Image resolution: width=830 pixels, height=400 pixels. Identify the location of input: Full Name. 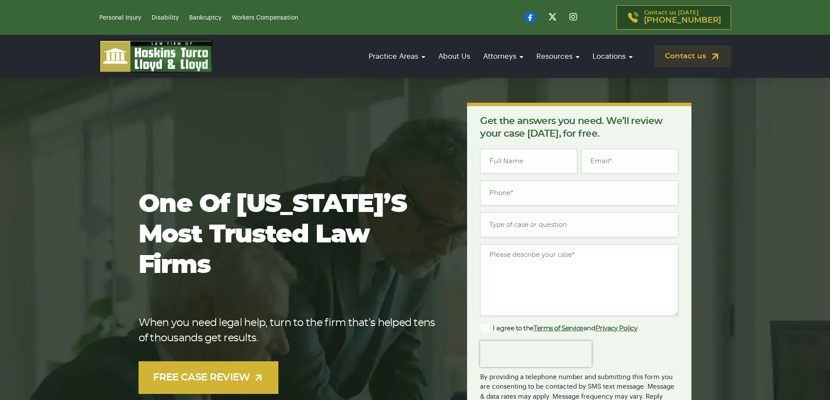
(528, 161).